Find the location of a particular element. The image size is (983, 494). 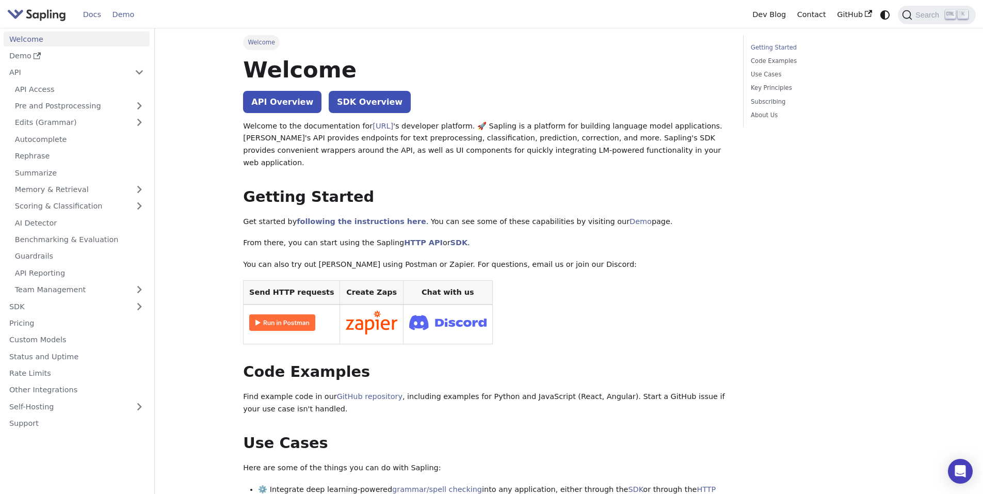

a: Welcome is located at coordinates (76, 39).